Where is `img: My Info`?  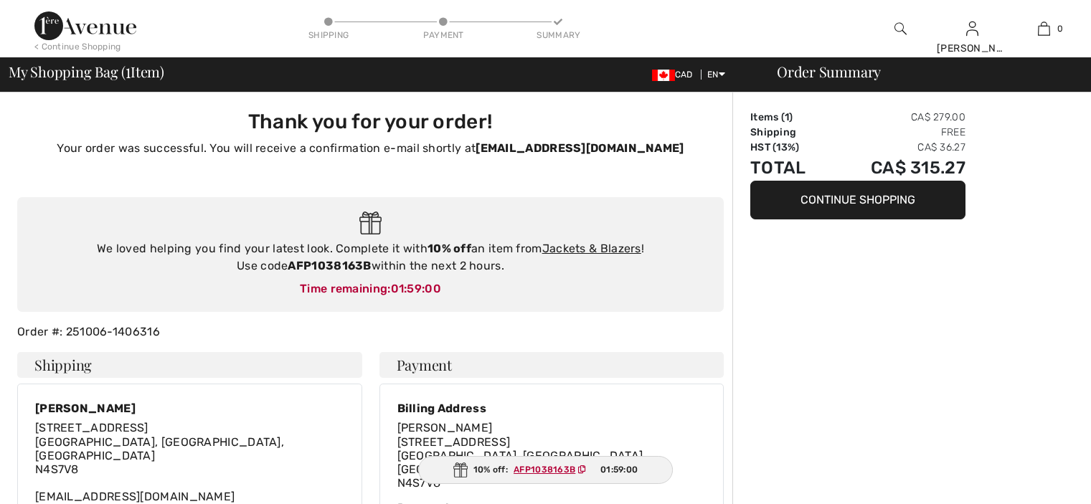
img: My Info is located at coordinates (972, 29).